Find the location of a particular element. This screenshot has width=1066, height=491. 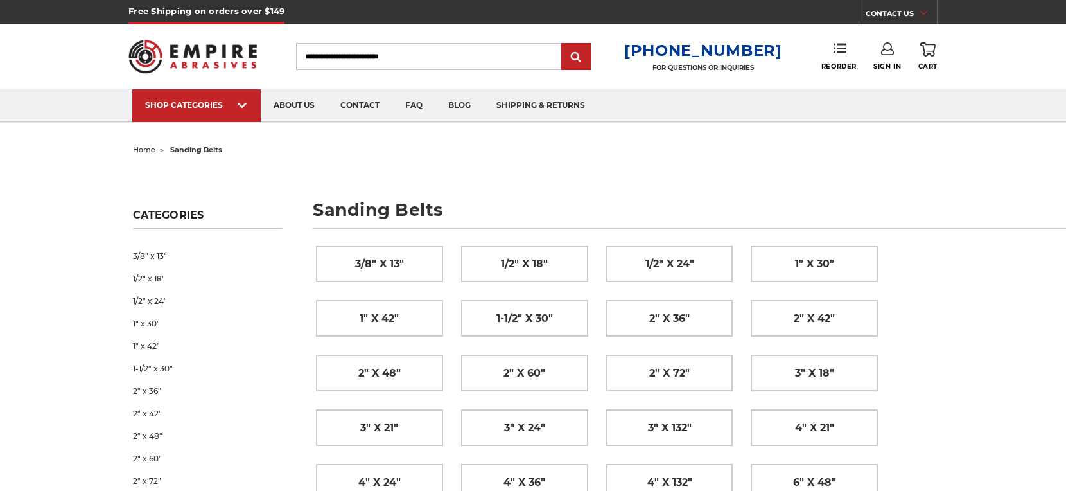

a: home is located at coordinates (144, 150).